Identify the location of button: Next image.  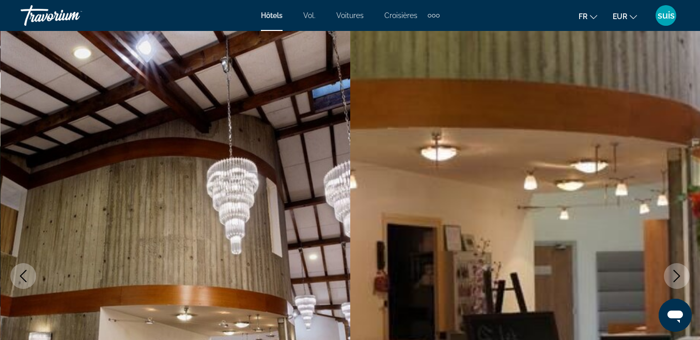
(676, 276).